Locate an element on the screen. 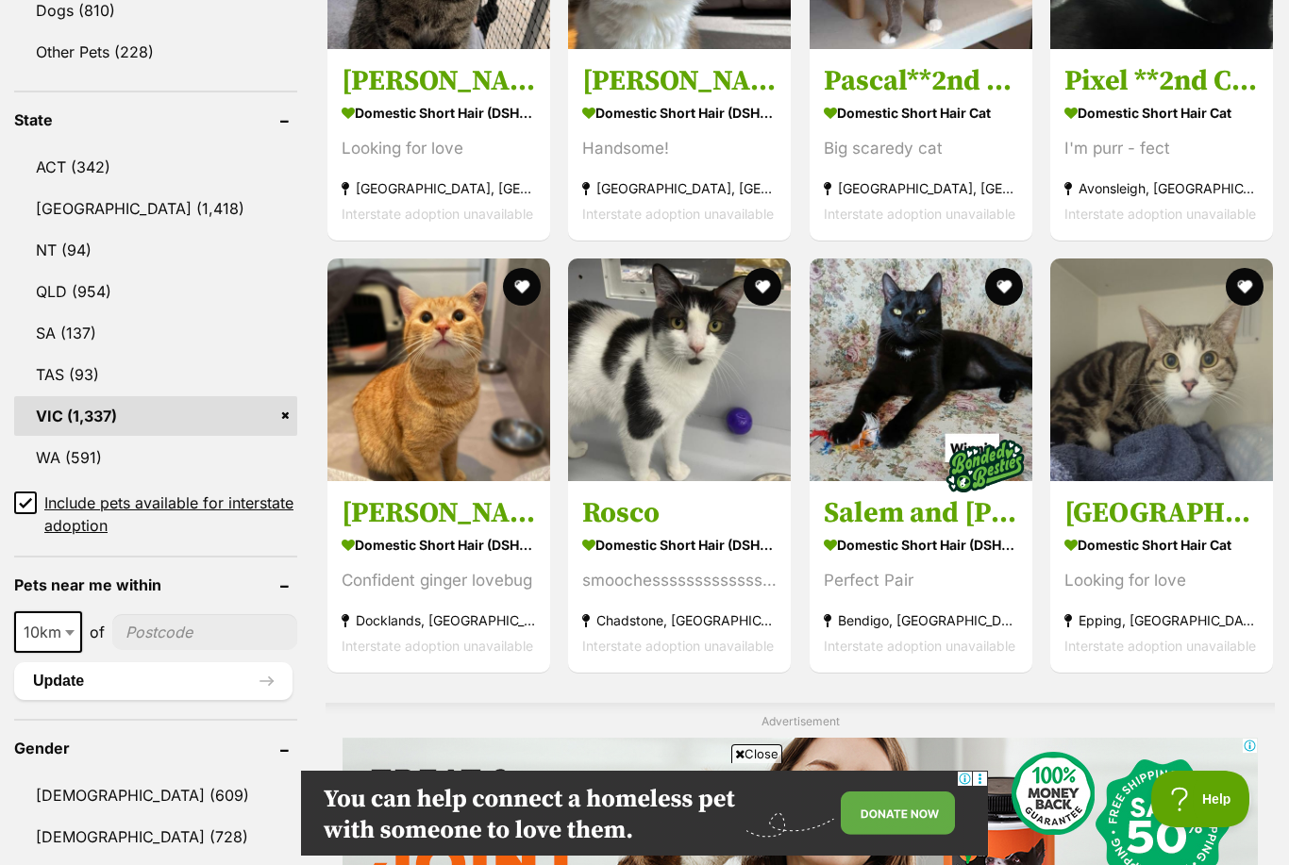 The image size is (1289, 865). div: Confident ginger lovebug is located at coordinates (439, 580).